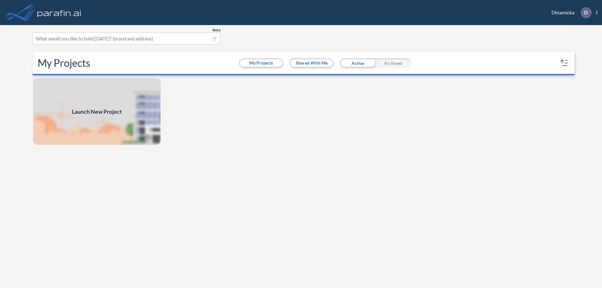 The width and height of the screenshot is (602, 288). What do you see at coordinates (358, 63) in the screenshot?
I see `div: Active` at bounding box center [358, 63].